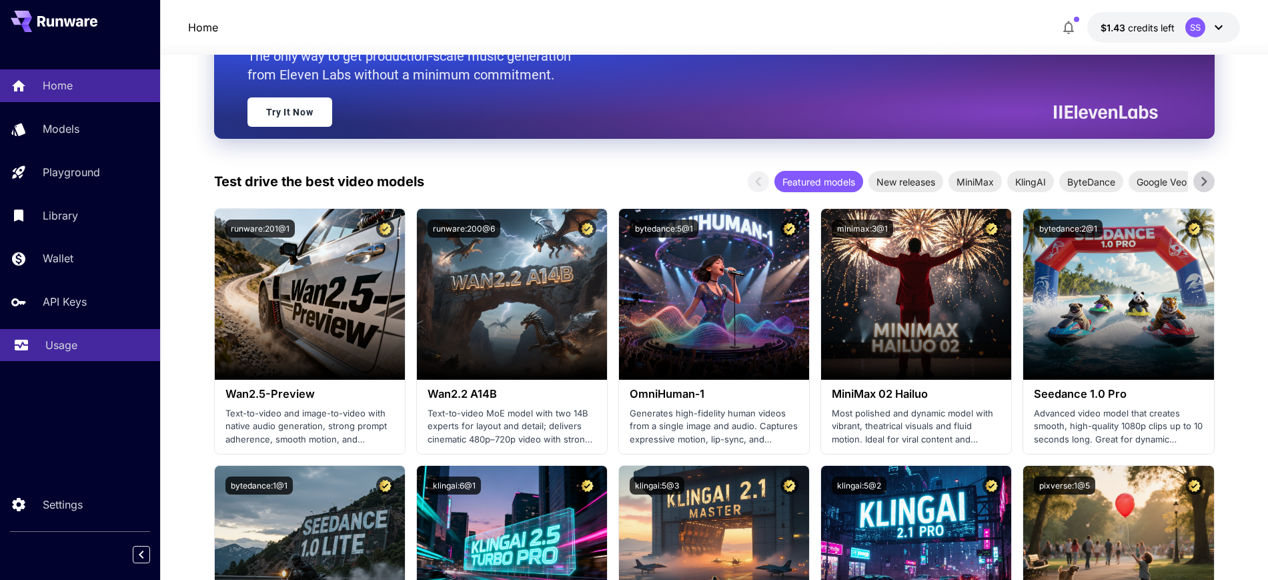 The width and height of the screenshot is (1268, 580). I want to click on button: Collapse sidebar, so click(141, 554).